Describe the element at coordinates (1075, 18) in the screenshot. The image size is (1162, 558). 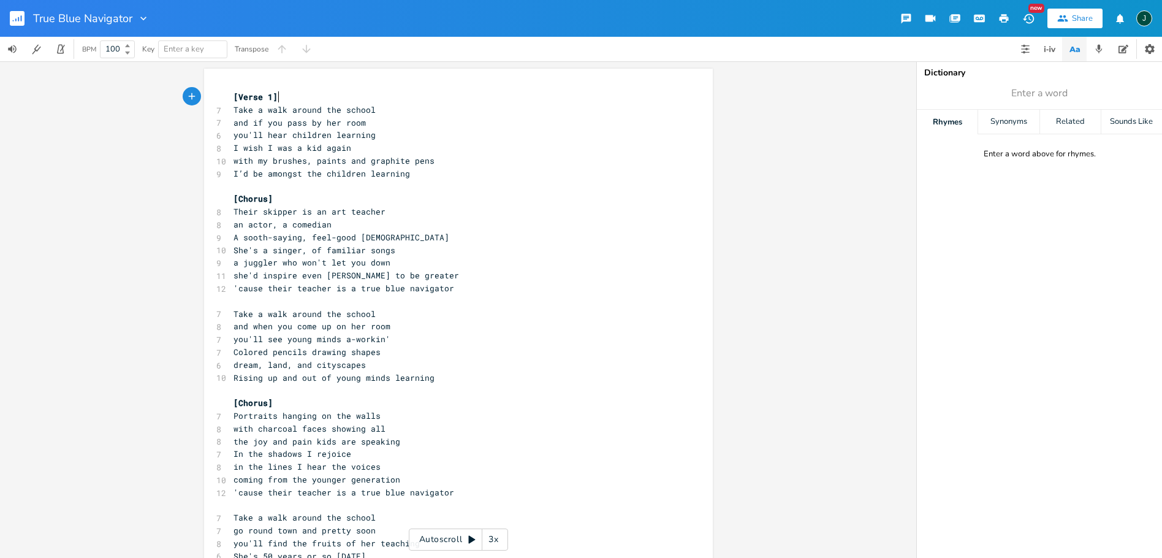
I see `button: Share` at that location.